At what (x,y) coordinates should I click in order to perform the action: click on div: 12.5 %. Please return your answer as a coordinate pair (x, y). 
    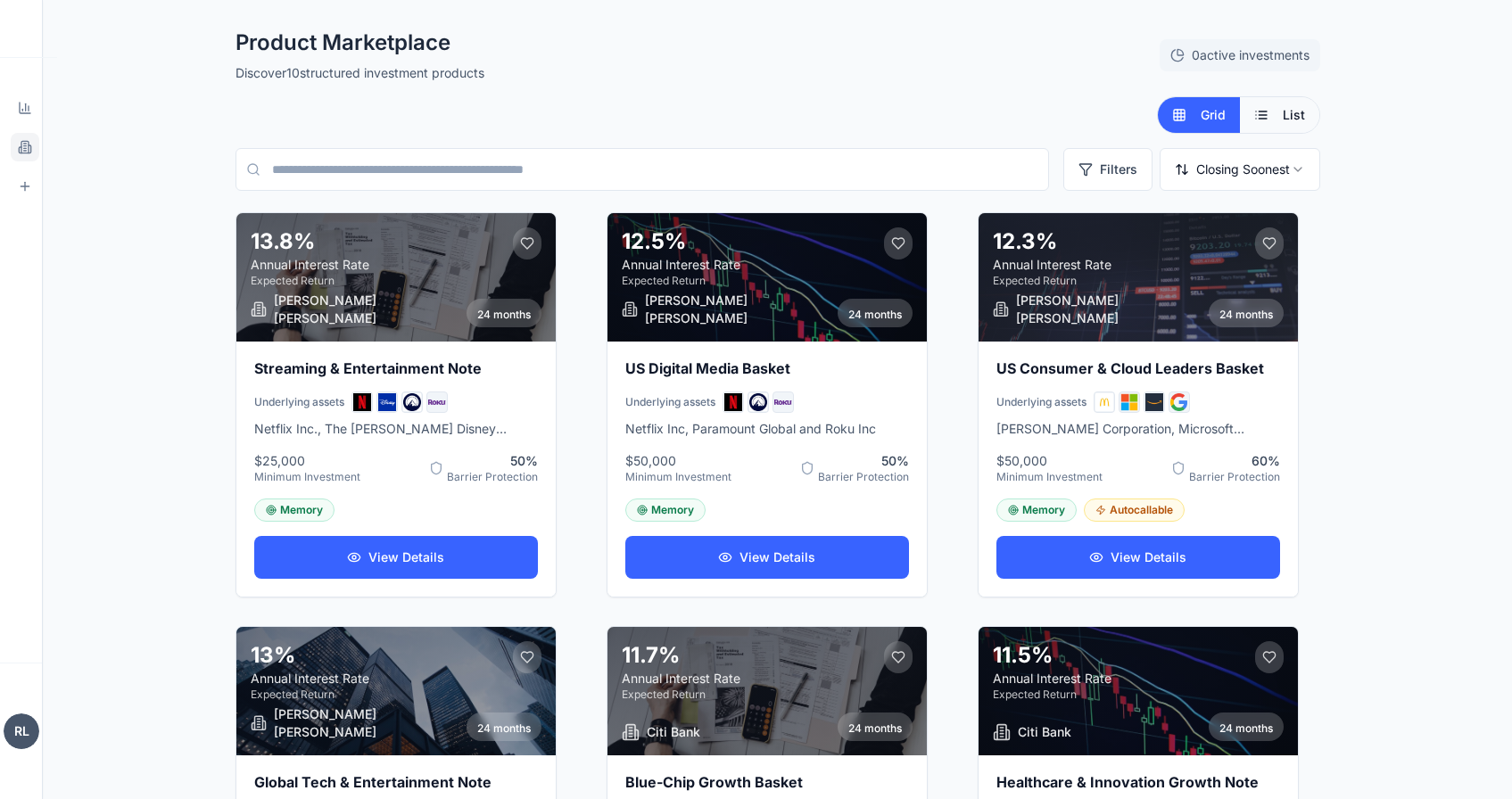
    Looking at the image, I should click on (681, 242).